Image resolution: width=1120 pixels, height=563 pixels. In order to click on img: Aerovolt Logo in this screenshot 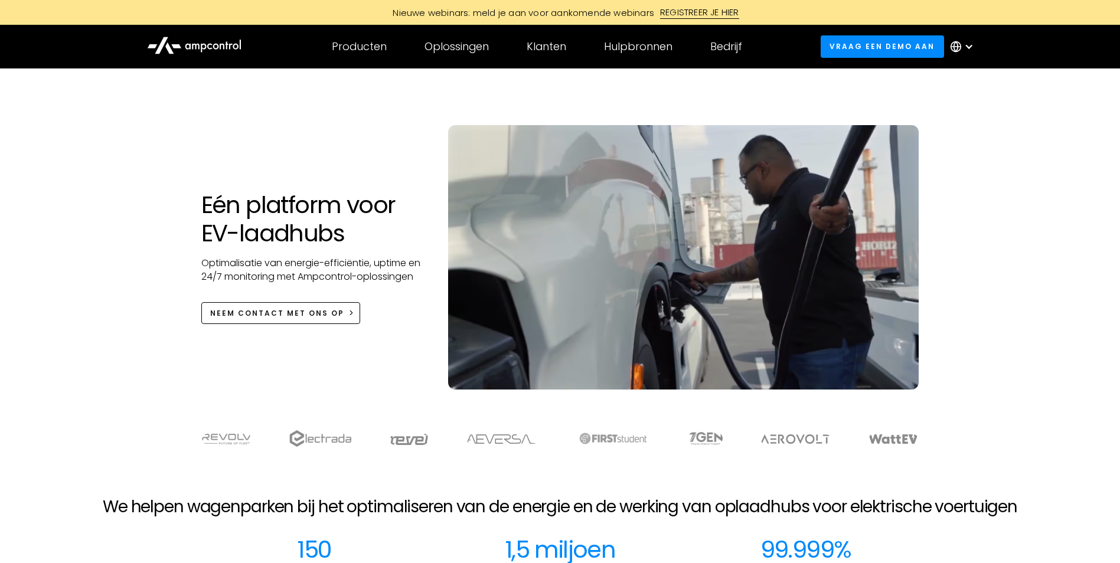, I will do `click(795, 439)`.